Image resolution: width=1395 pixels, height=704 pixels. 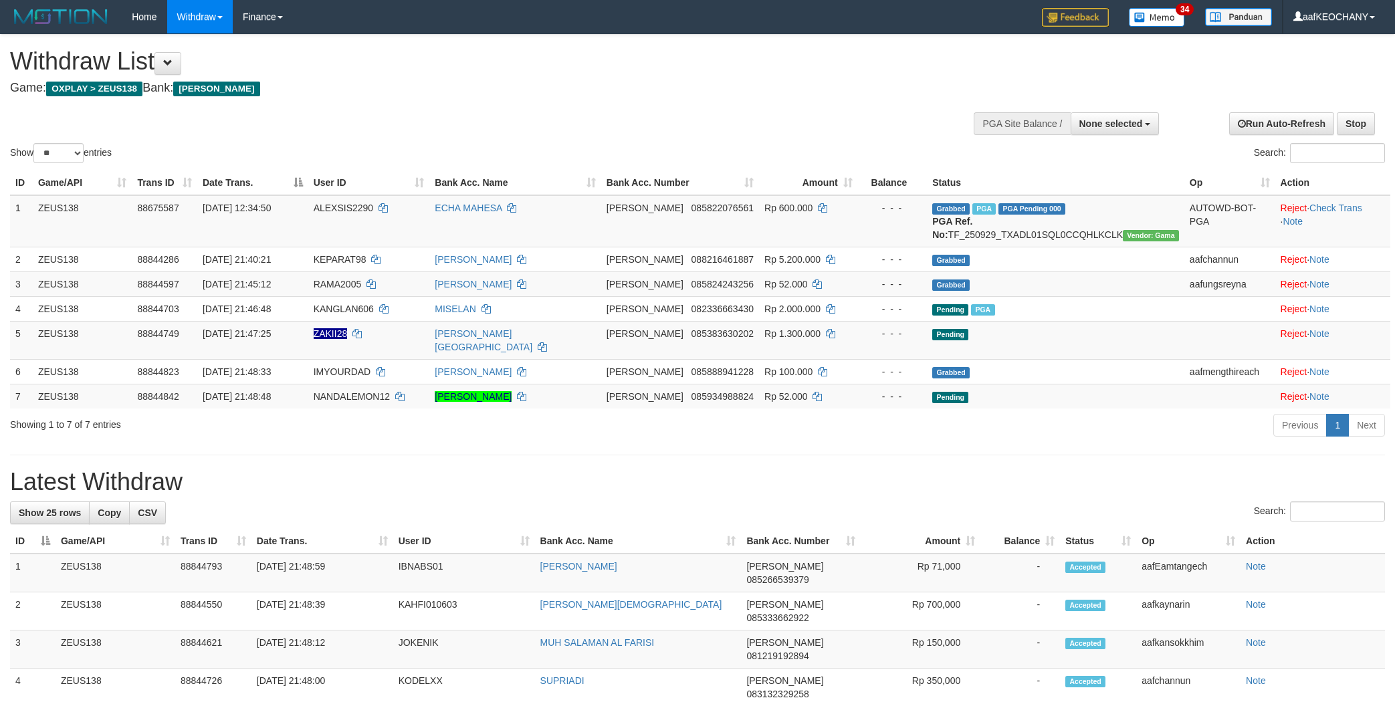 What do you see at coordinates (468, 208) in the screenshot?
I see `a: ECHA MAHESA` at bounding box center [468, 208].